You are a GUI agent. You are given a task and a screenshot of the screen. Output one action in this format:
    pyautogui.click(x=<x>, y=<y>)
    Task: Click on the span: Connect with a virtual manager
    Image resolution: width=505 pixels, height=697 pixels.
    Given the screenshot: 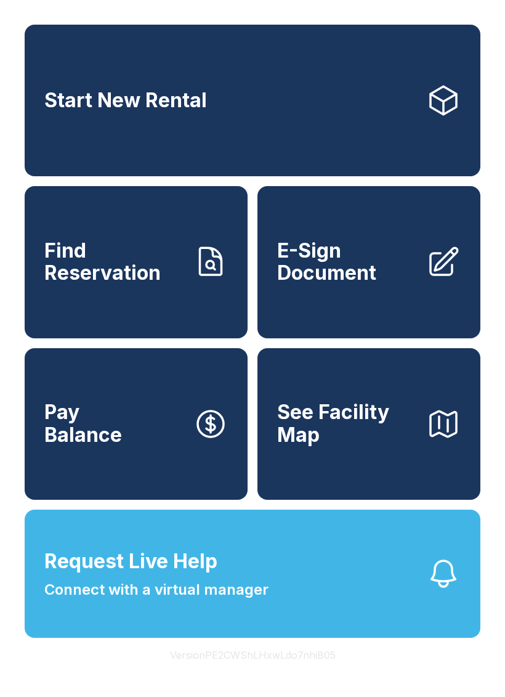 What is the action you would take?
    pyautogui.click(x=156, y=590)
    